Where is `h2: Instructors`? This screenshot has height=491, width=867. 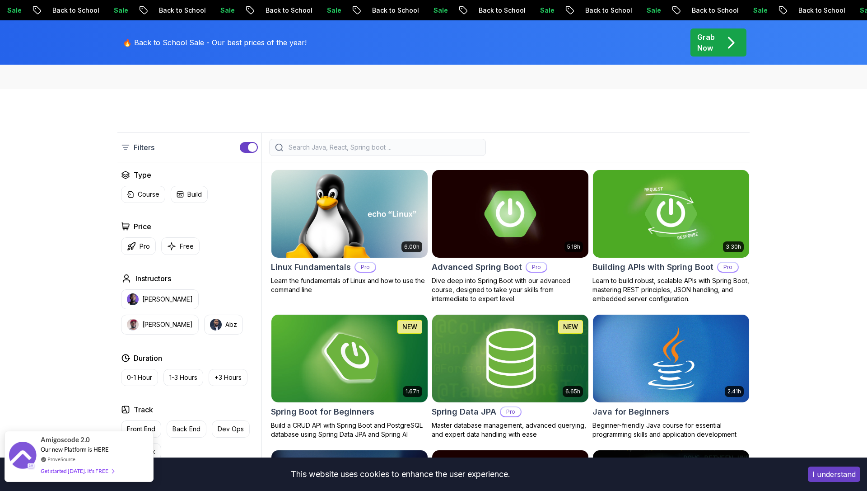 h2: Instructors is located at coordinates (153, 278).